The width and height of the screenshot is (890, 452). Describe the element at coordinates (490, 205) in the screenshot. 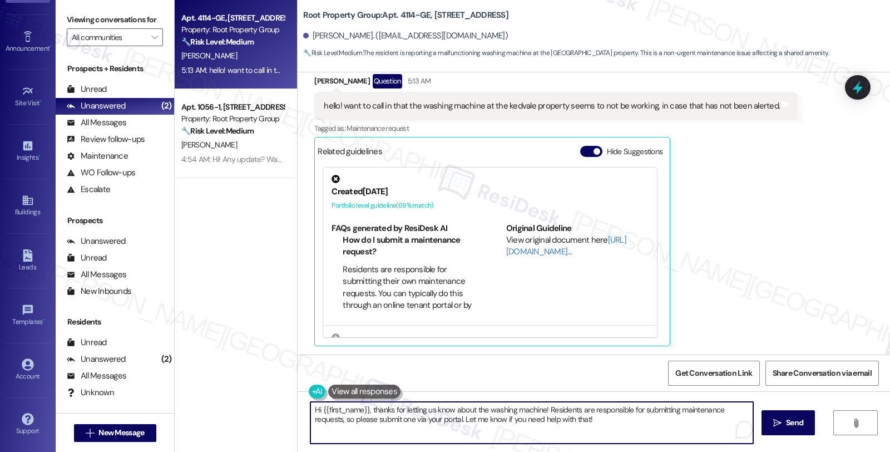

I see `div: Portfolio level guideline ( 69 % match)` at that location.